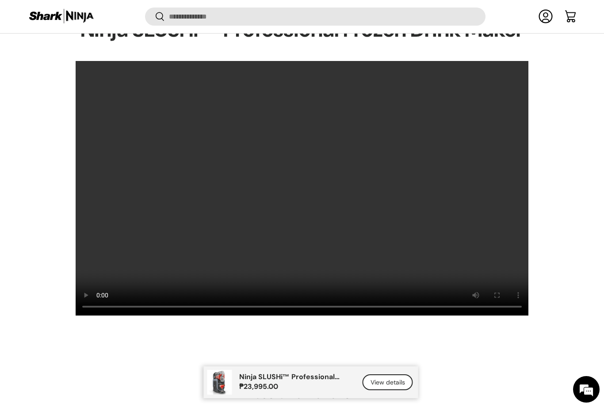 Image resolution: width=604 pixels, height=407 pixels. I want to click on div: Minimize live chat window, so click(156, 15).